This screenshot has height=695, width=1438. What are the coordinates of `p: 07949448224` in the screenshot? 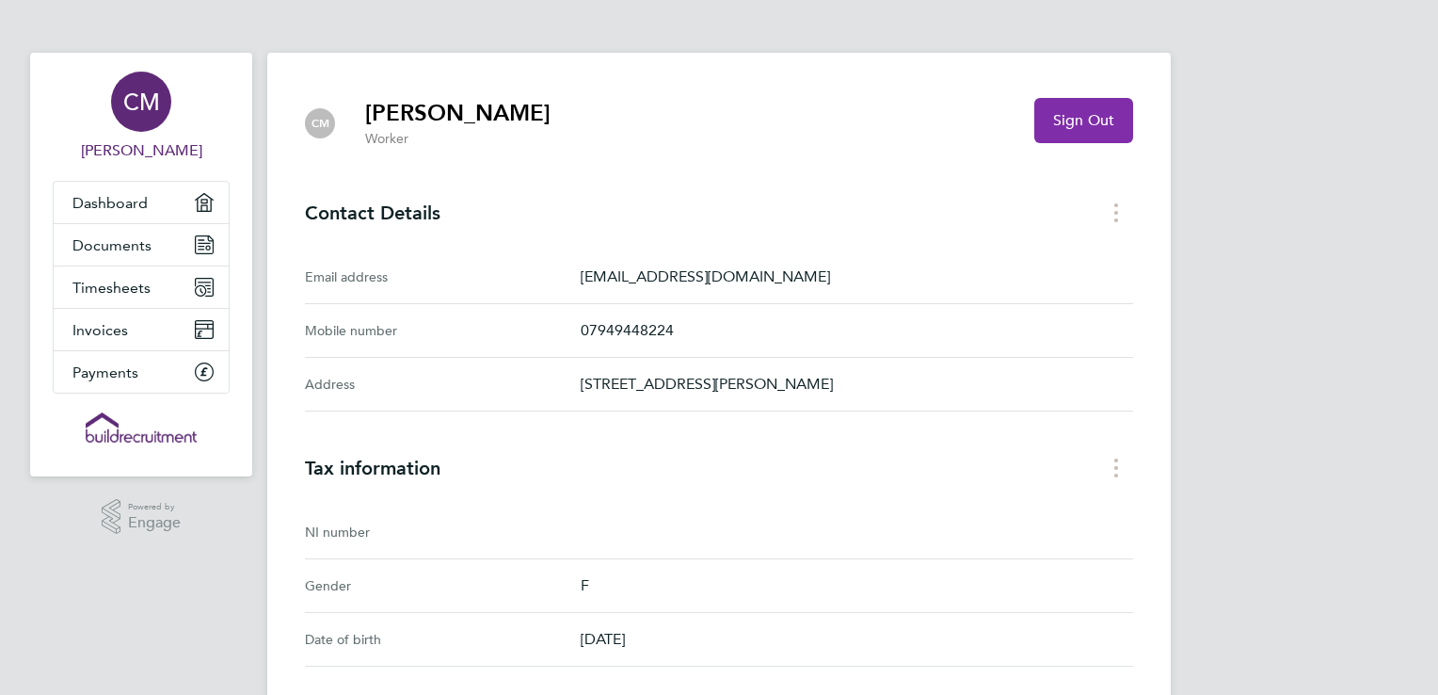 It's located at (856, 330).